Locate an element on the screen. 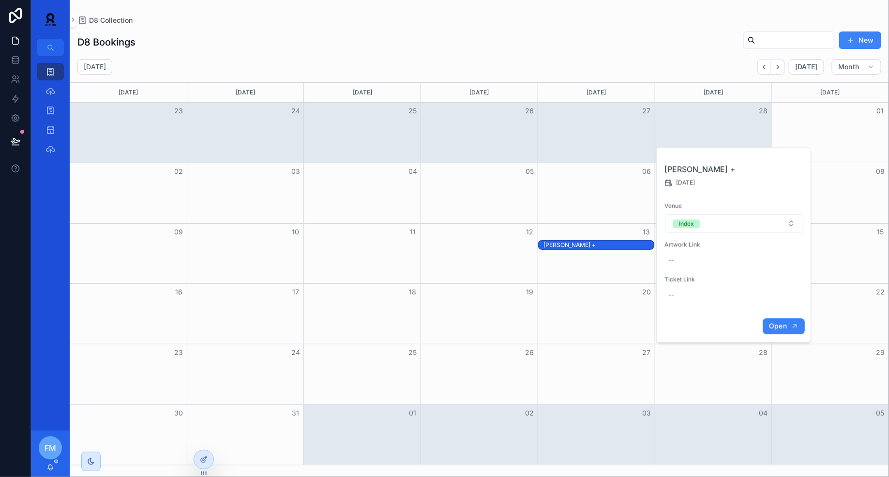 The image size is (889, 477). span: Ticket Link is located at coordinates (734, 279).